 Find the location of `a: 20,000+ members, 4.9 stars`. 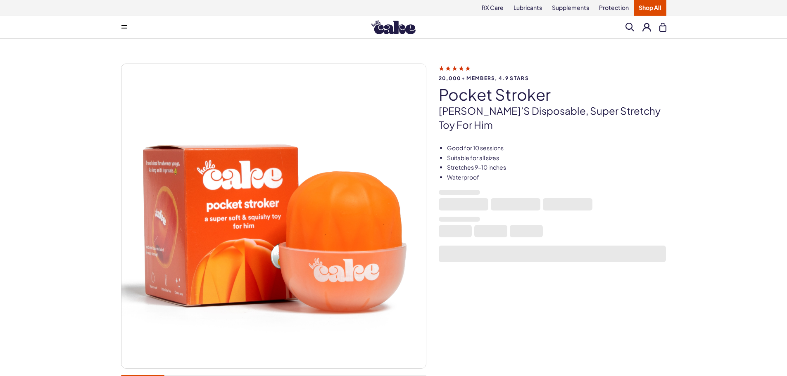

a: 20,000+ members, 4.9 stars is located at coordinates (552, 73).